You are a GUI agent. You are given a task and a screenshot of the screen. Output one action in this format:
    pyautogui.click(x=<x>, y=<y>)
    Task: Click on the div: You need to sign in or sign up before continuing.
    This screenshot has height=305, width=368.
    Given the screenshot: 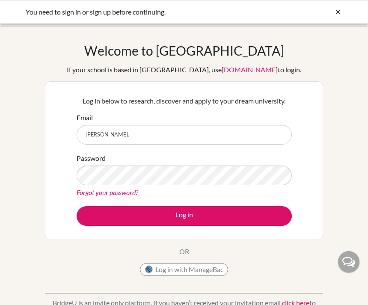 What is the action you would take?
    pyautogui.click(x=120, y=12)
    